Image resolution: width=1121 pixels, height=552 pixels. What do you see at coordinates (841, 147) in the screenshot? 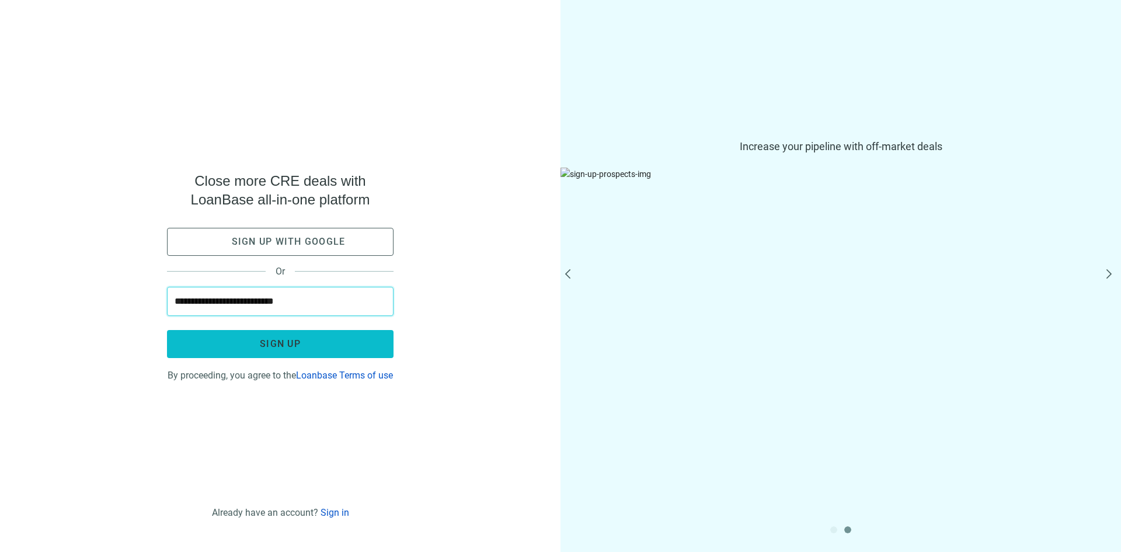
I see `span: Increase your pipeline with off-market deals` at bounding box center [841, 147].